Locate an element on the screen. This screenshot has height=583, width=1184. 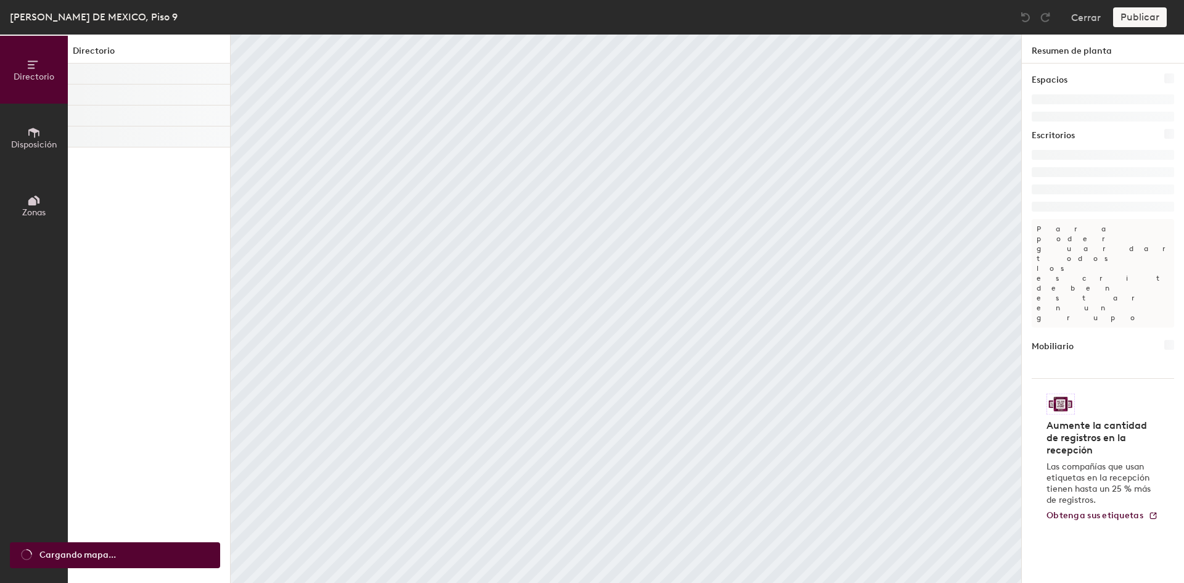
a: Obtenga sus etiquetas is located at coordinates (1102, 516).